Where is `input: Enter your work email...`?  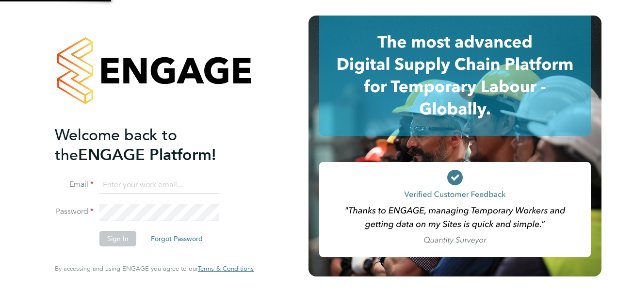 input: Enter your work email... is located at coordinates (159, 185).